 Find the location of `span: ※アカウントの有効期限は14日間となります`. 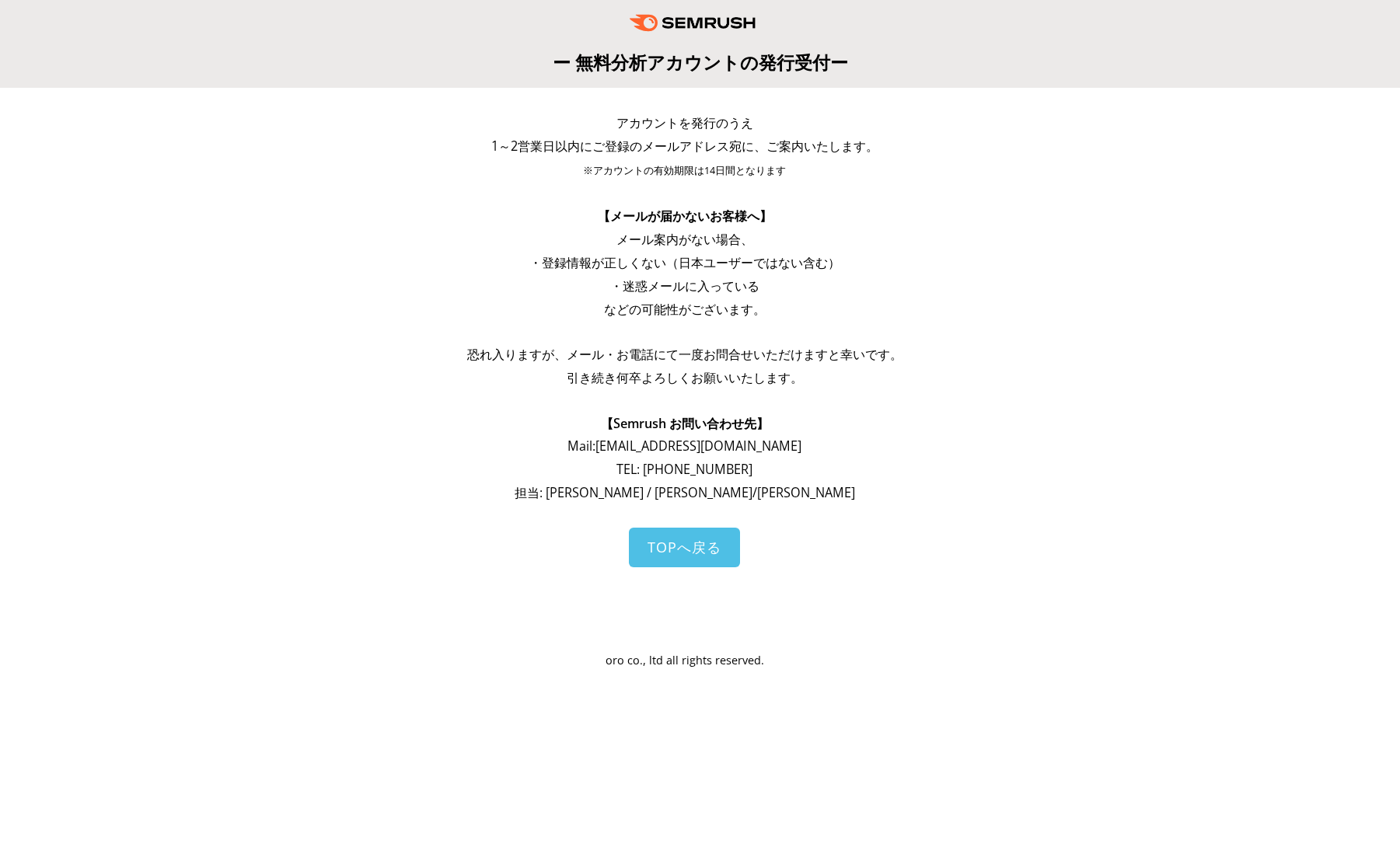

span: ※アカウントの有効期限は14日間となります is located at coordinates (684, 170).